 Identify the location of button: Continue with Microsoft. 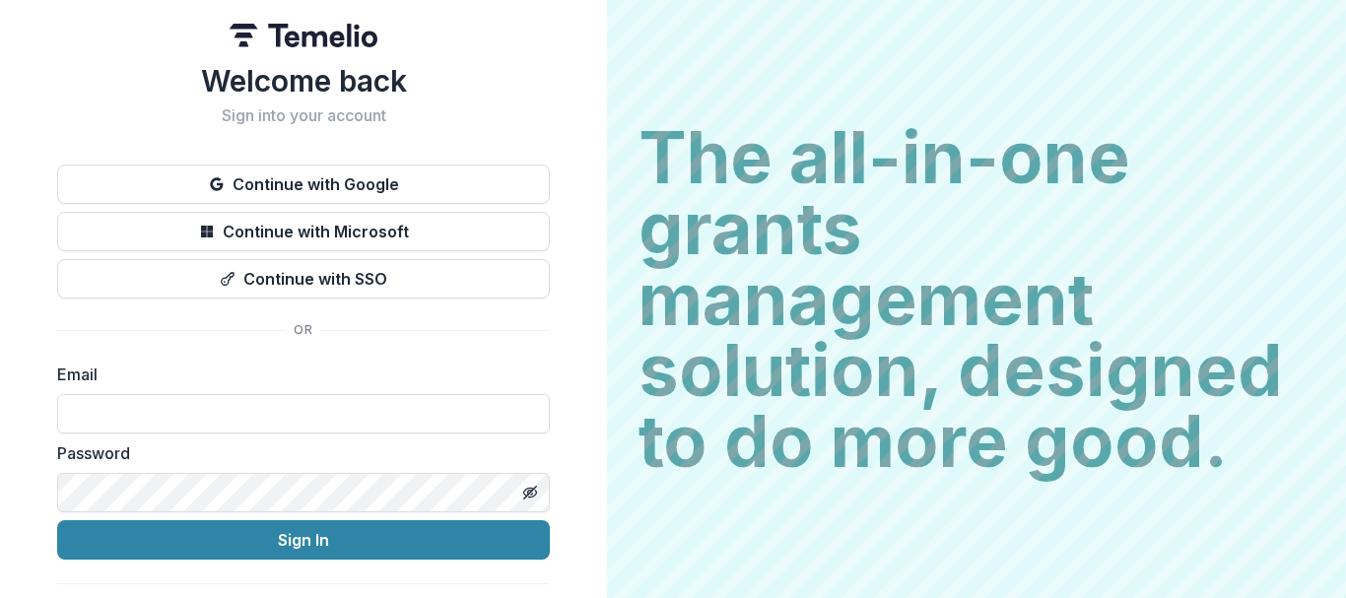
(304, 232).